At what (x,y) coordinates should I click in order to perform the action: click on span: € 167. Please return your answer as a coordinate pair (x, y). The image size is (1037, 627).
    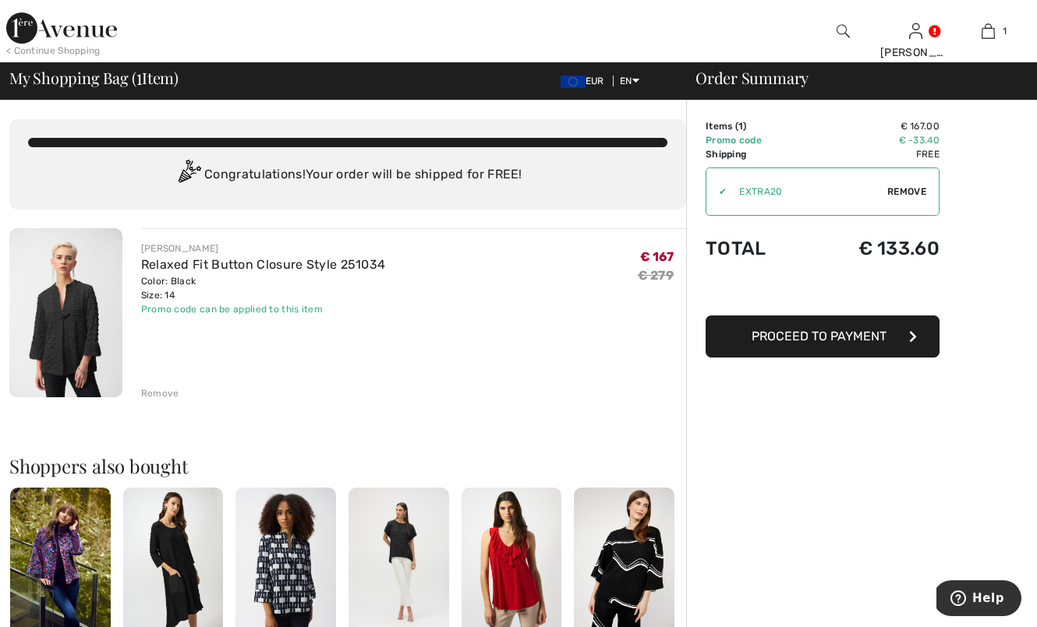
    Looking at the image, I should click on (657, 256).